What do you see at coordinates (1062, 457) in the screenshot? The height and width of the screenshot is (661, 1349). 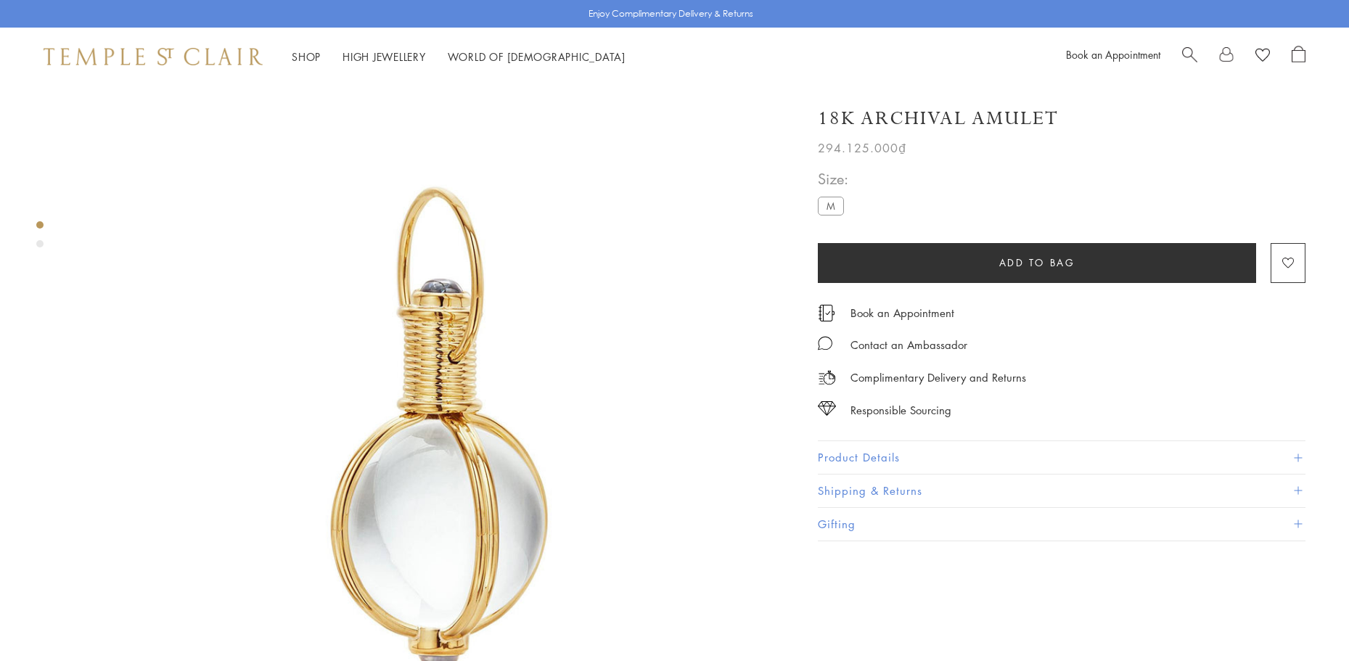 I see `button: Product Details` at bounding box center [1062, 457].